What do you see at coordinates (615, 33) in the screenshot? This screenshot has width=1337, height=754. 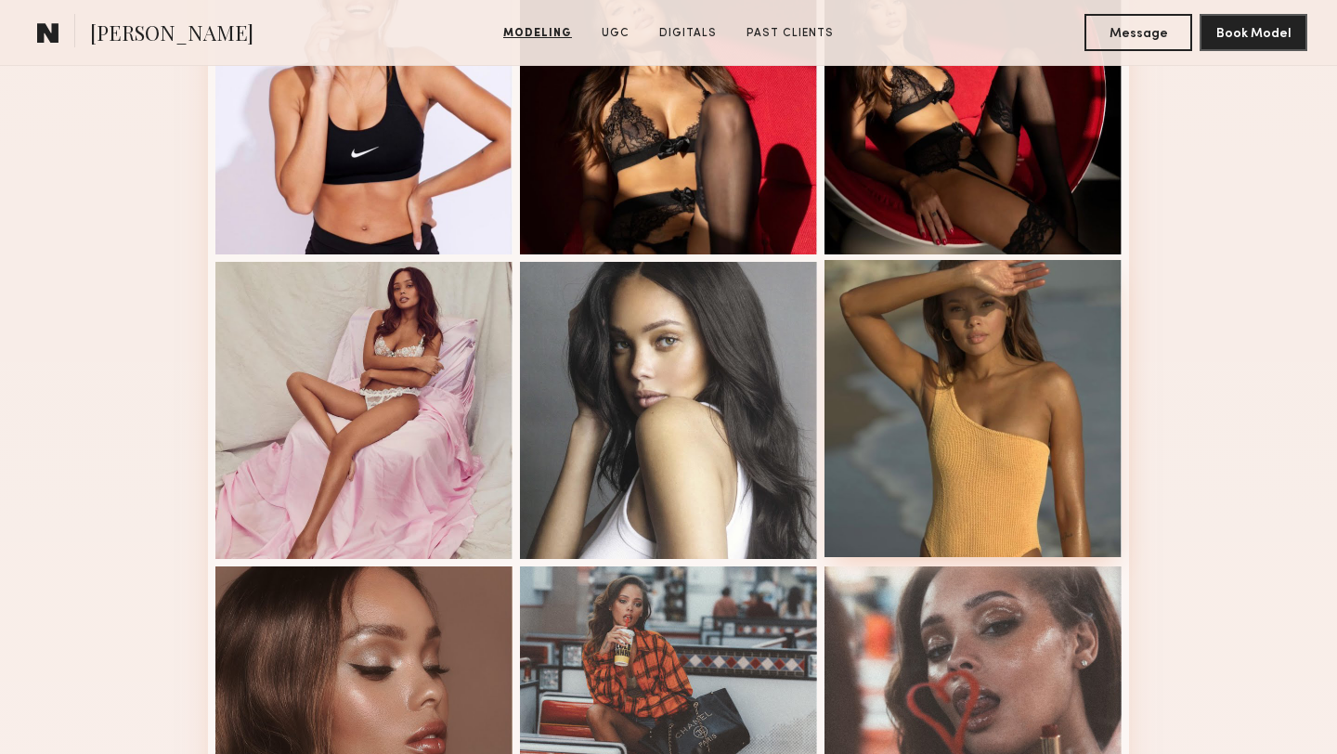 I see `a: UGC` at bounding box center [615, 33].